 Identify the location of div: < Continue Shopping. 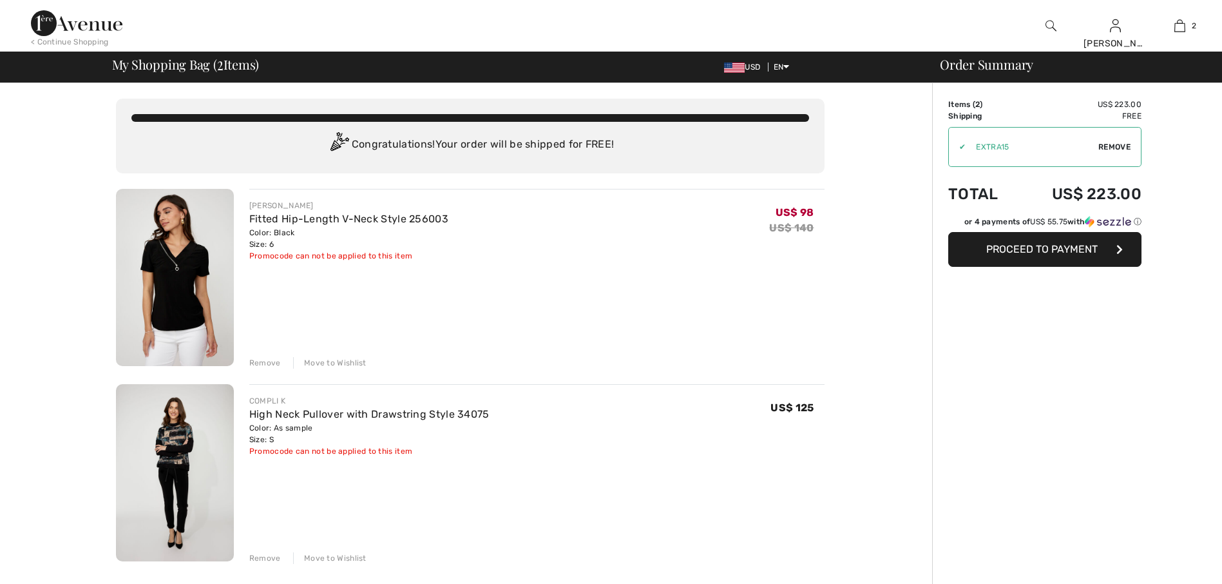
(70, 42).